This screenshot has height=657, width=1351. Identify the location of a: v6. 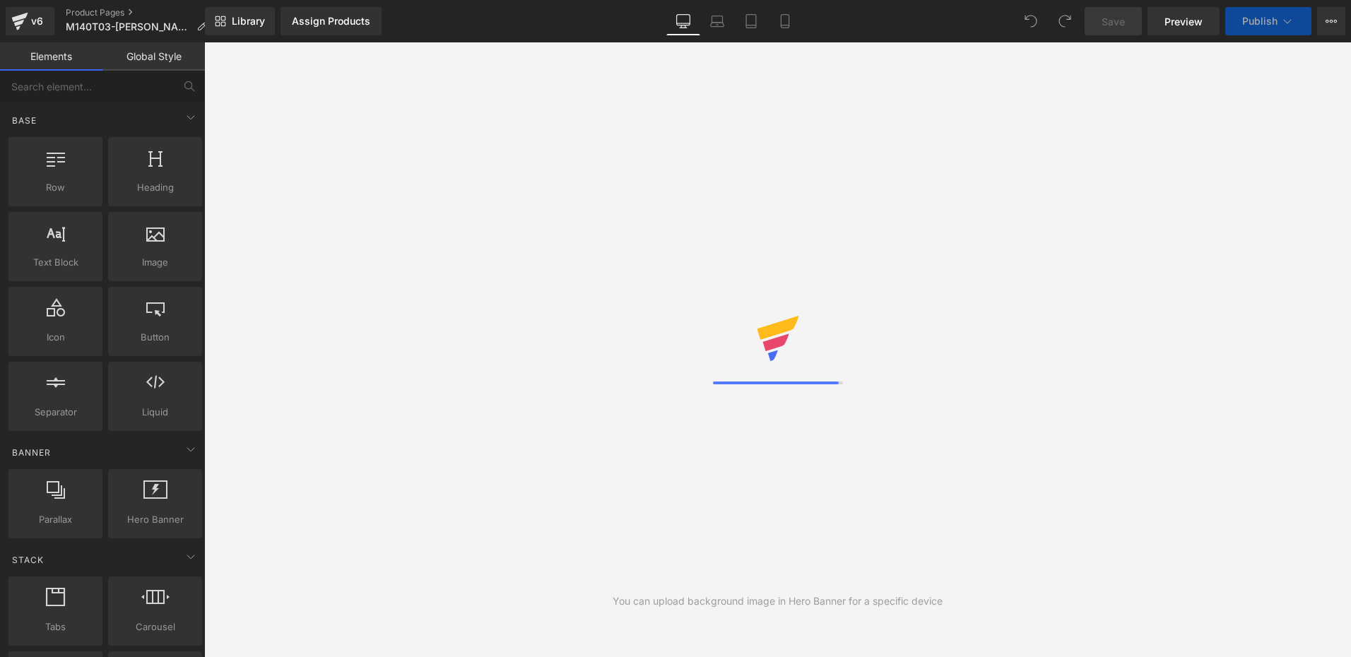
(30, 21).